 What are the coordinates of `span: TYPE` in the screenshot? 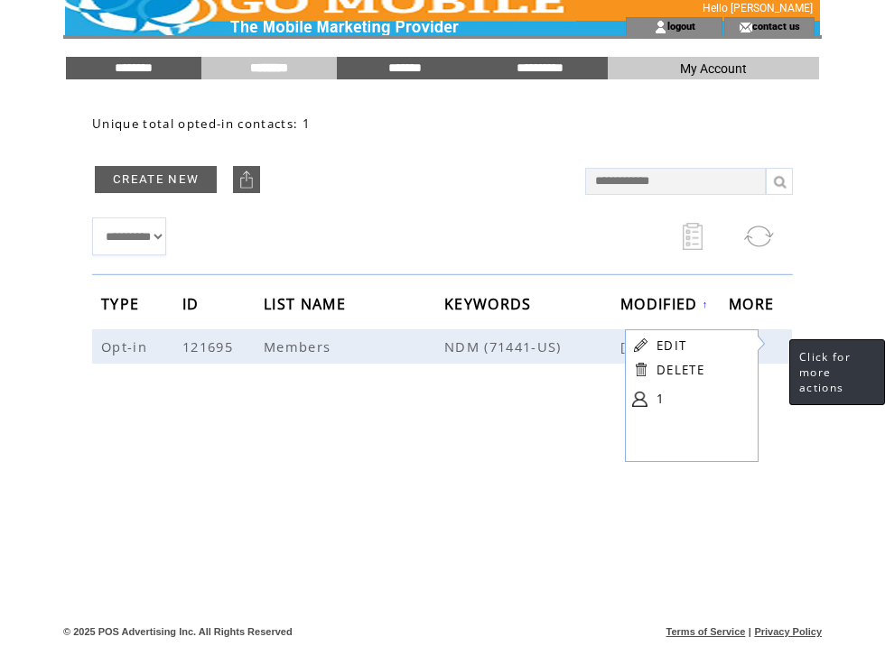 It's located at (122, 306).